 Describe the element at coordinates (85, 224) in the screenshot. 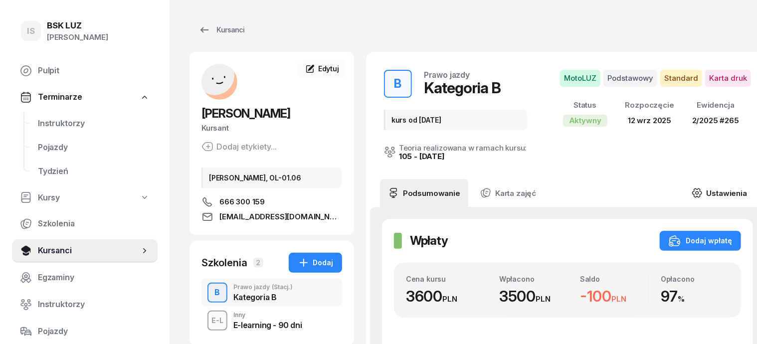

I see `a: Szkolenia` at that location.